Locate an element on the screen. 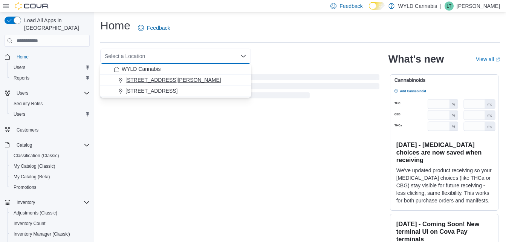  a: Inventory Count is located at coordinates (29, 223).